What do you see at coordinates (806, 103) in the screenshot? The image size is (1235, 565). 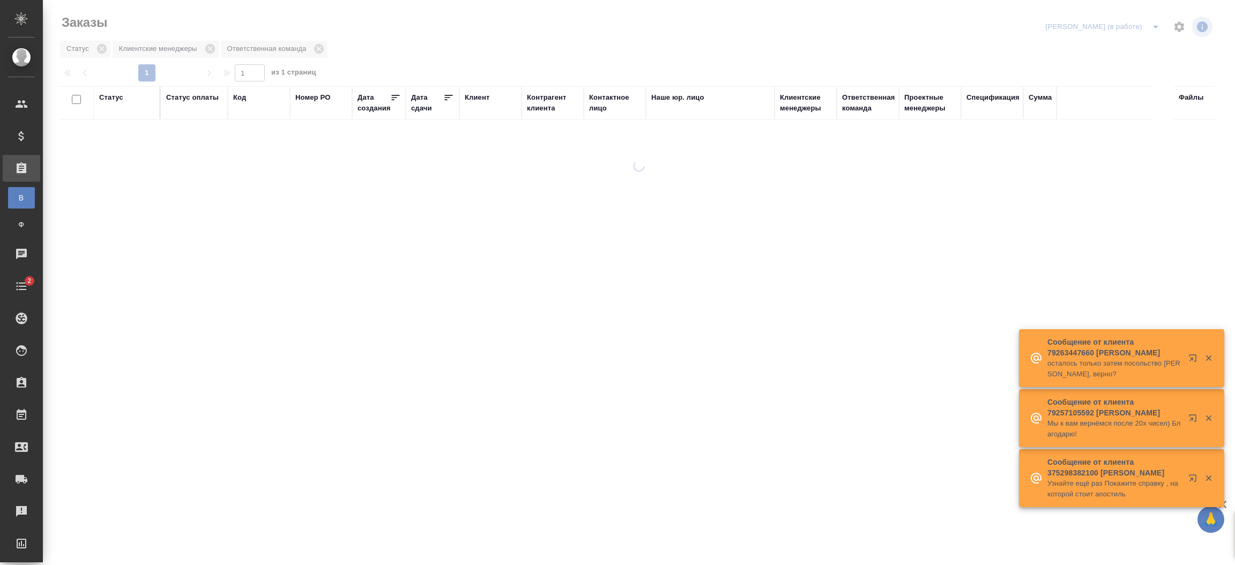 I see `div: Клиентские менеджеры` at bounding box center [806, 103].